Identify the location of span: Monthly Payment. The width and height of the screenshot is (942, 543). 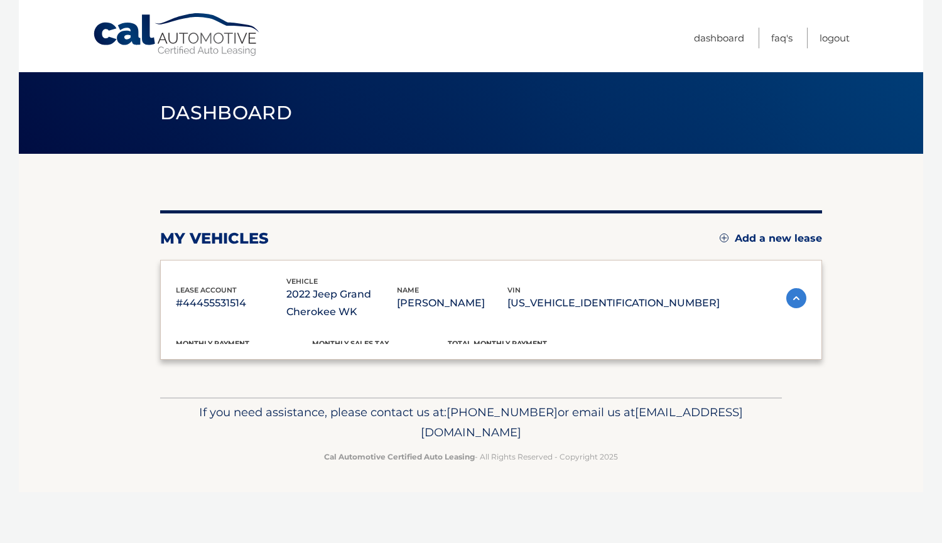
(212, 344).